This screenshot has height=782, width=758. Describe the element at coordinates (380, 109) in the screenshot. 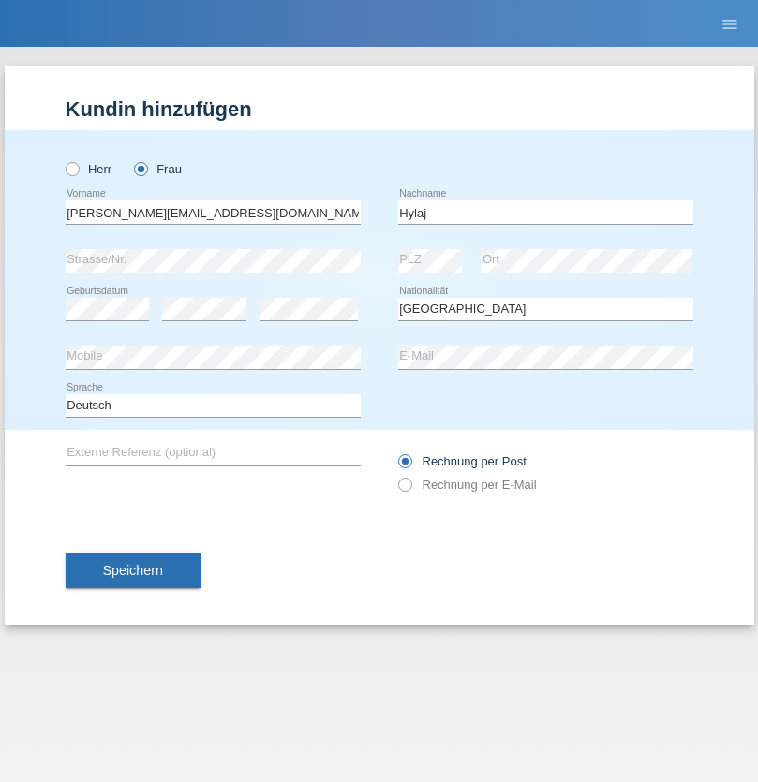

I see `h1: Kundin hinzufügen` at that location.